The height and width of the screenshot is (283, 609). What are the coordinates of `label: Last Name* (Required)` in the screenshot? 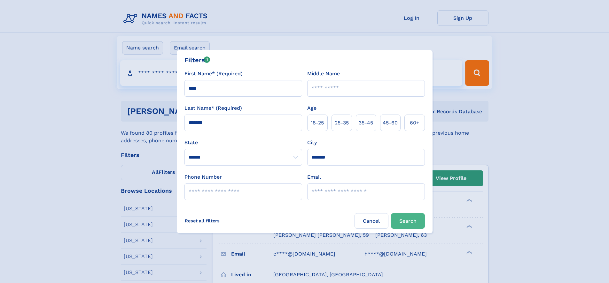 It's located at (213, 108).